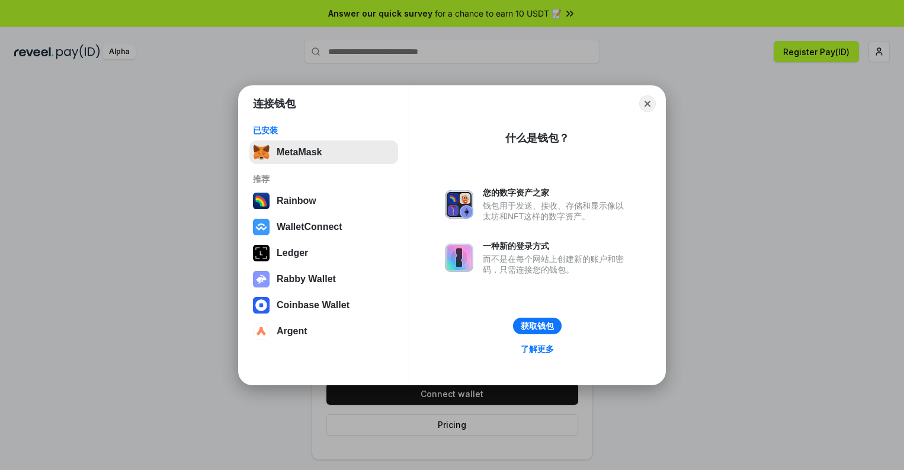 This screenshot has width=904, height=470. What do you see at coordinates (537, 349) in the screenshot?
I see `a: 了解更多` at bounding box center [537, 349].